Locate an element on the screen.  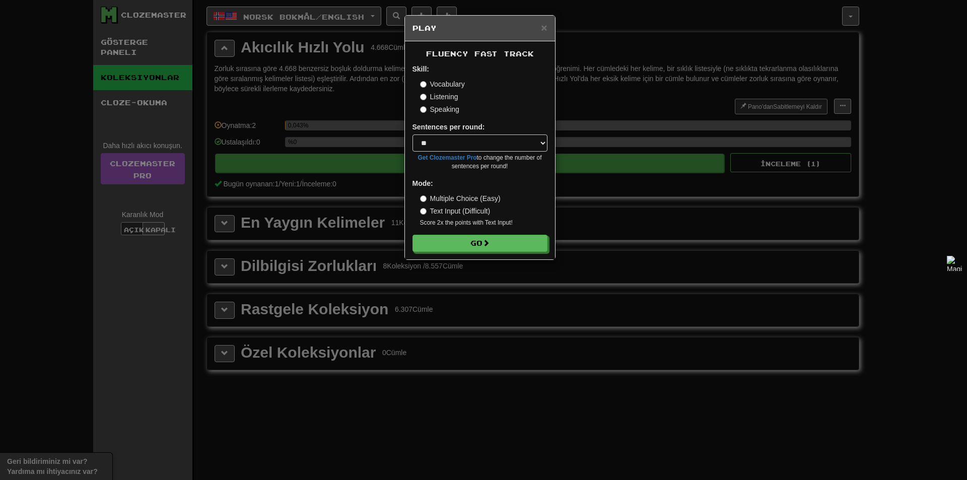
label: Listening is located at coordinates (439, 97).